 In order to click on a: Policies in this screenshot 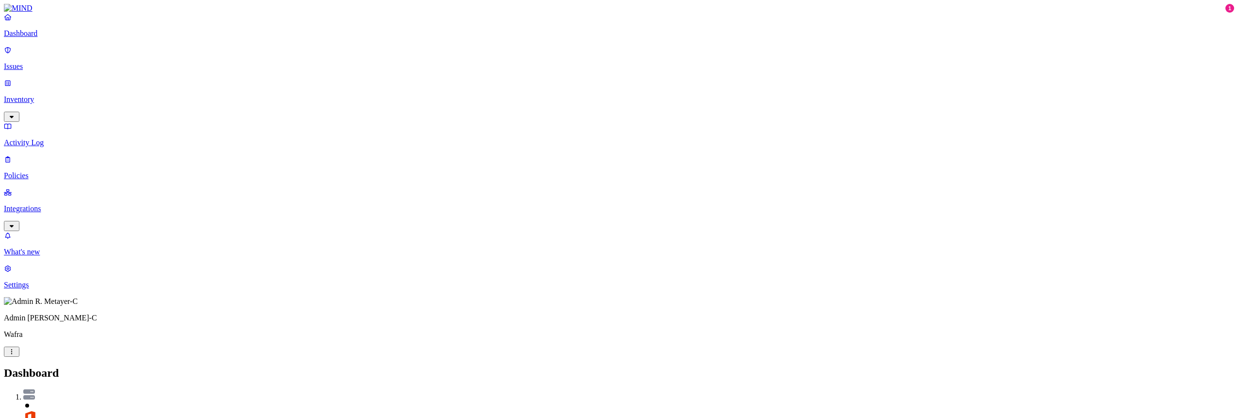, I will do `click(619, 167)`.